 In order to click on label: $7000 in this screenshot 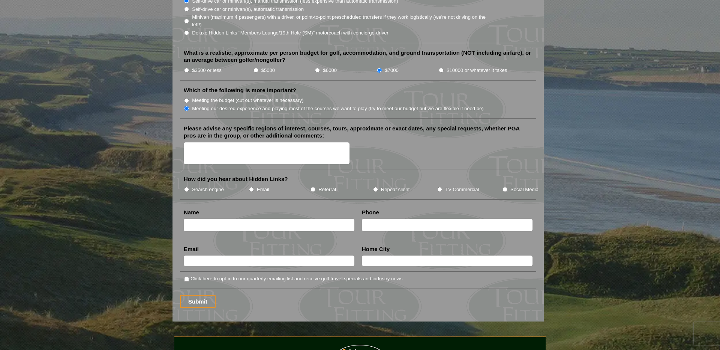, I will do `click(392, 71)`.